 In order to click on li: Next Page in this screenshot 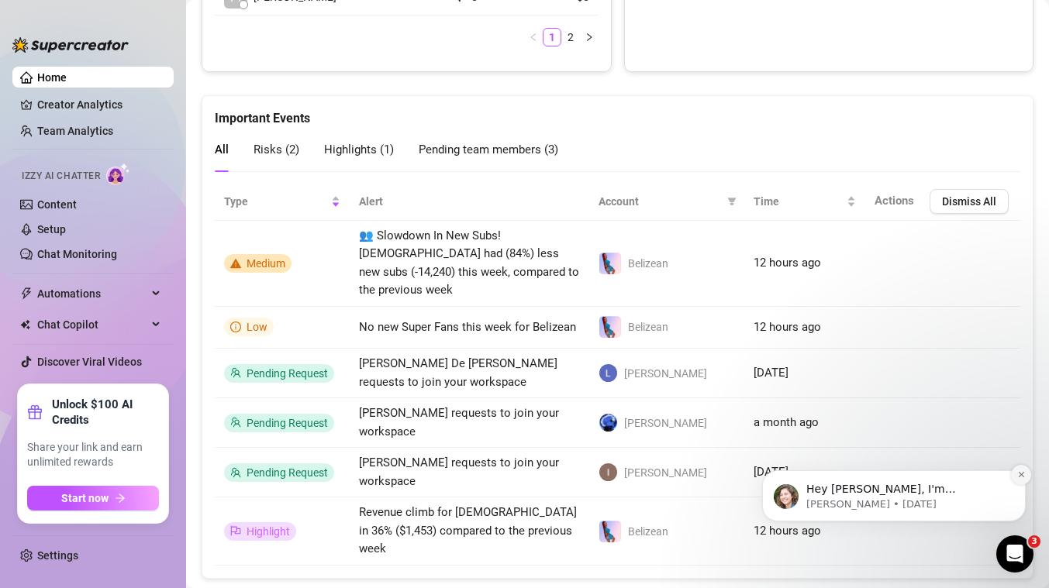, I will do `click(589, 37)`.